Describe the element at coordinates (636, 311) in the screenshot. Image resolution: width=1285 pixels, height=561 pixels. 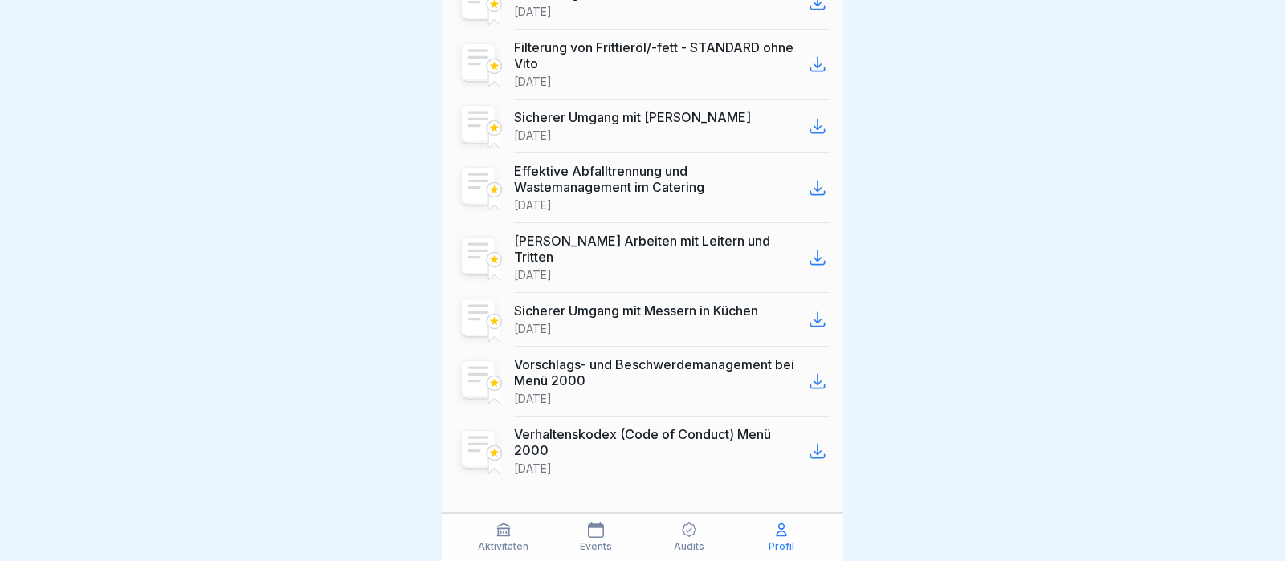
I see `p: Sicherer Umgang mit Messern in Küchen` at that location.